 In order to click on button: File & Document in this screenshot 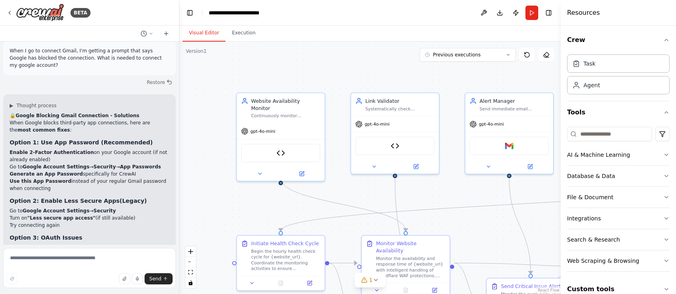, I will do `click(618, 197)`.